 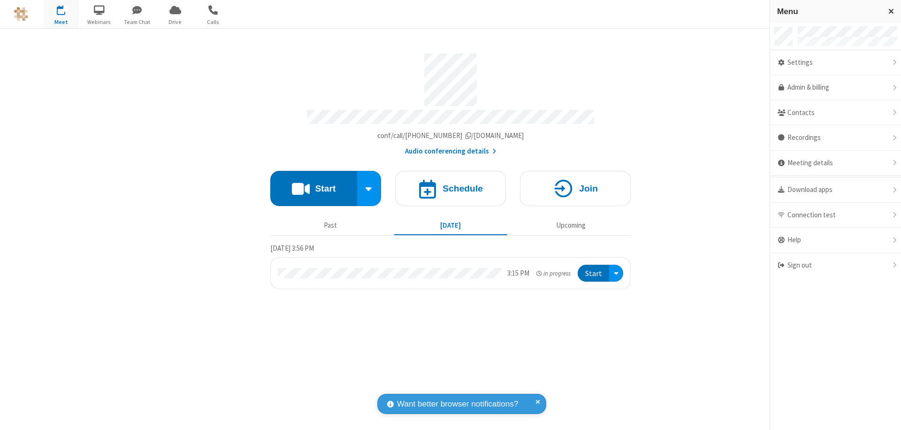 What do you see at coordinates (369, 188) in the screenshot?
I see `div: Start conference options` at bounding box center [369, 188].